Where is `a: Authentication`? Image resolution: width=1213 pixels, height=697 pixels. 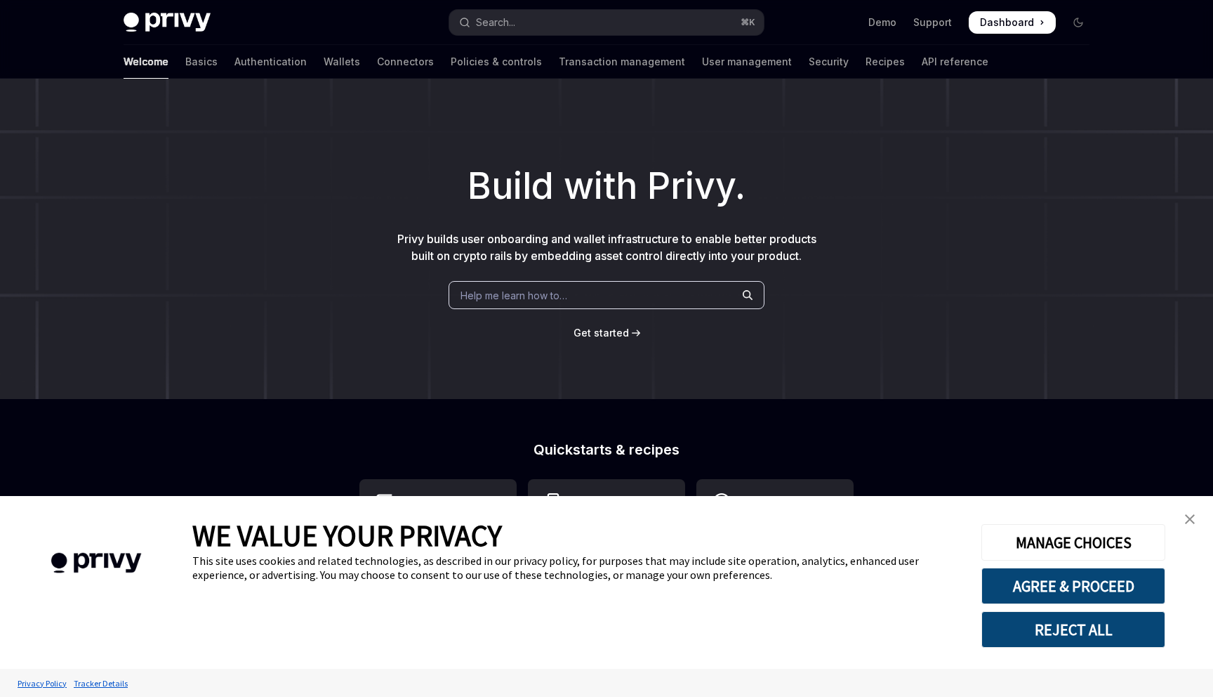
a: Authentication is located at coordinates (270, 62).